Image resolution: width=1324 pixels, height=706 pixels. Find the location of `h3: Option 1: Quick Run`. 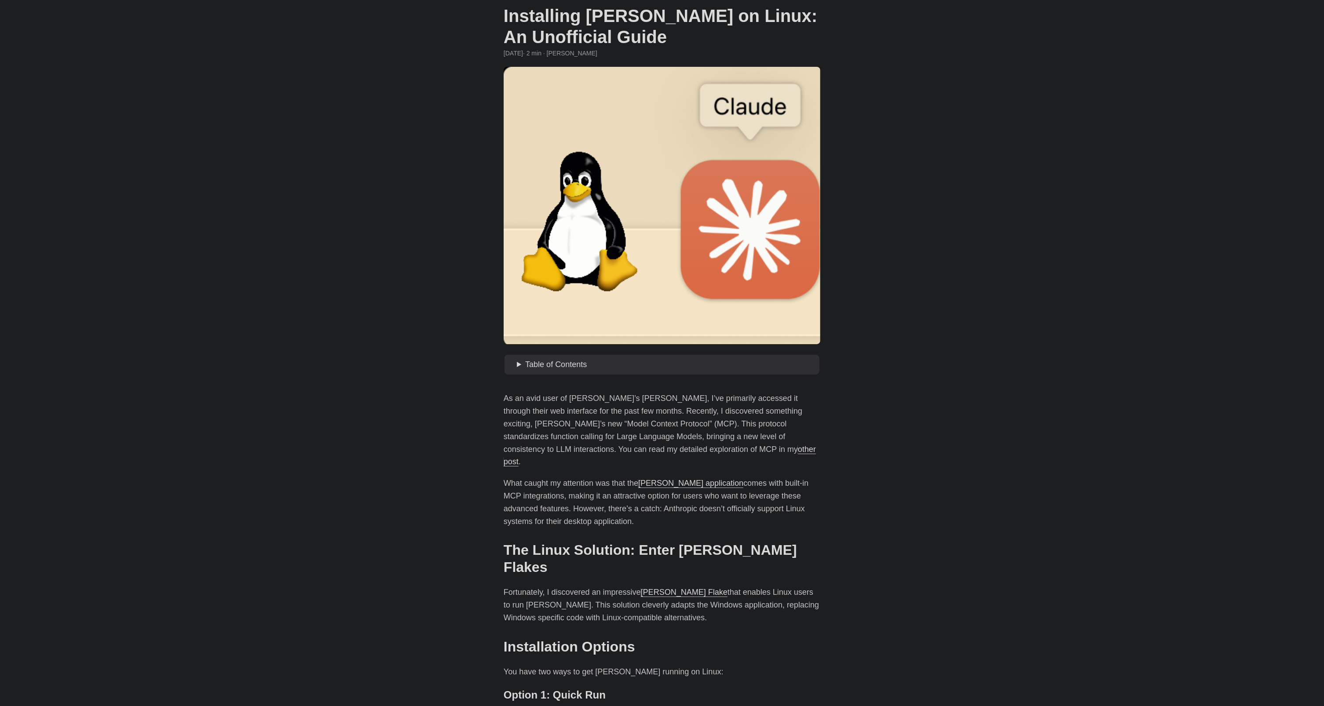

h3: Option 1: Quick Run is located at coordinates (662, 695).